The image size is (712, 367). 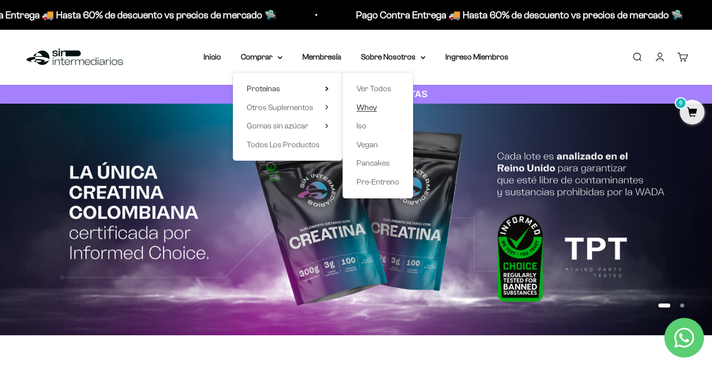 What do you see at coordinates (287, 108) in the screenshot?
I see `summary: Otros Suplementos` at bounding box center [287, 108].